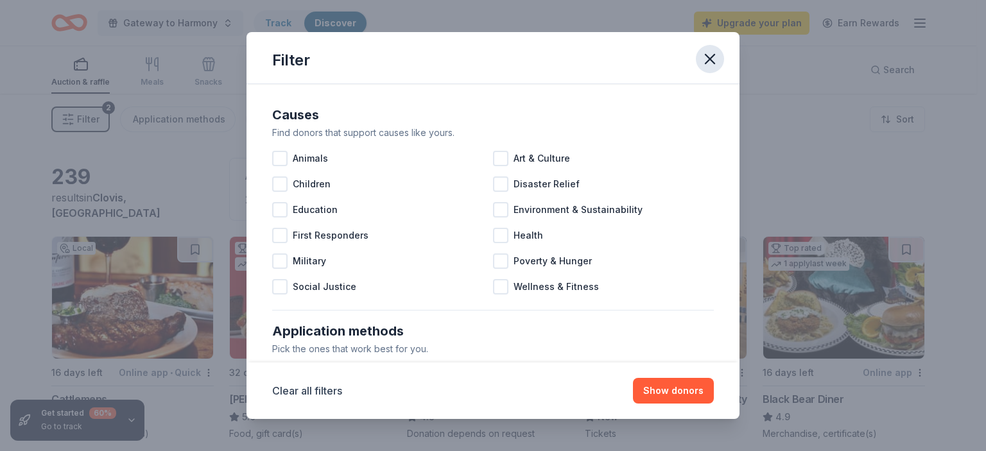 The height and width of the screenshot is (451, 986). I want to click on button: Clear all filters, so click(307, 391).